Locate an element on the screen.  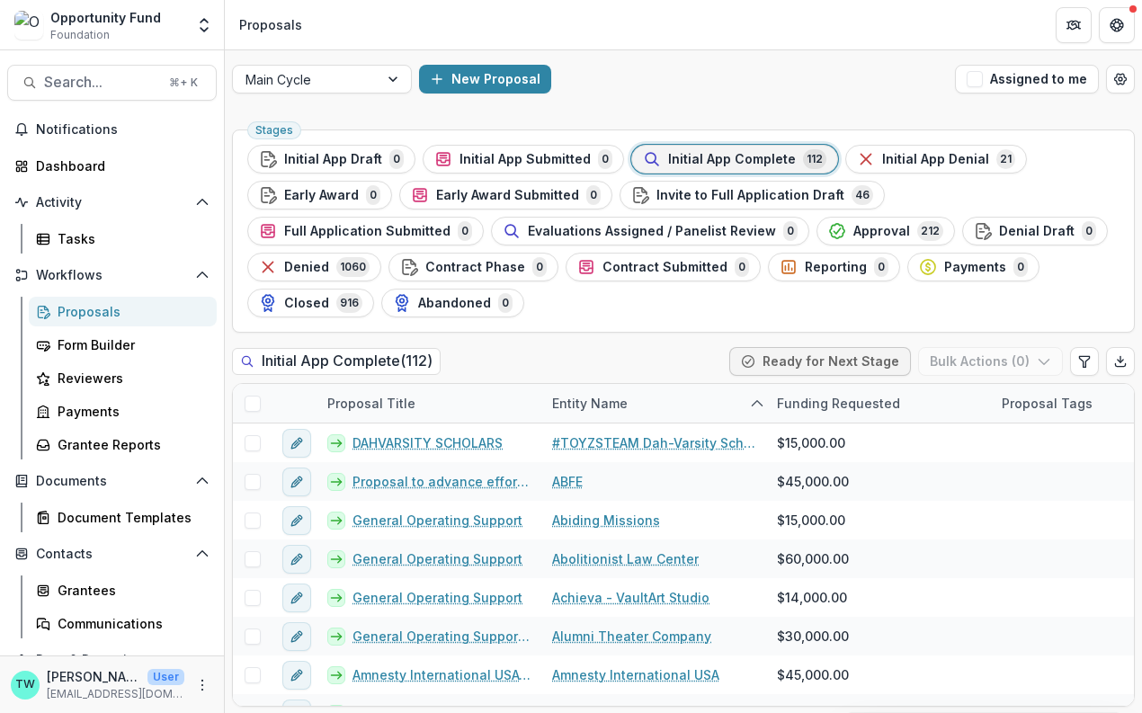
span: $14,000.00 is located at coordinates (812, 597).